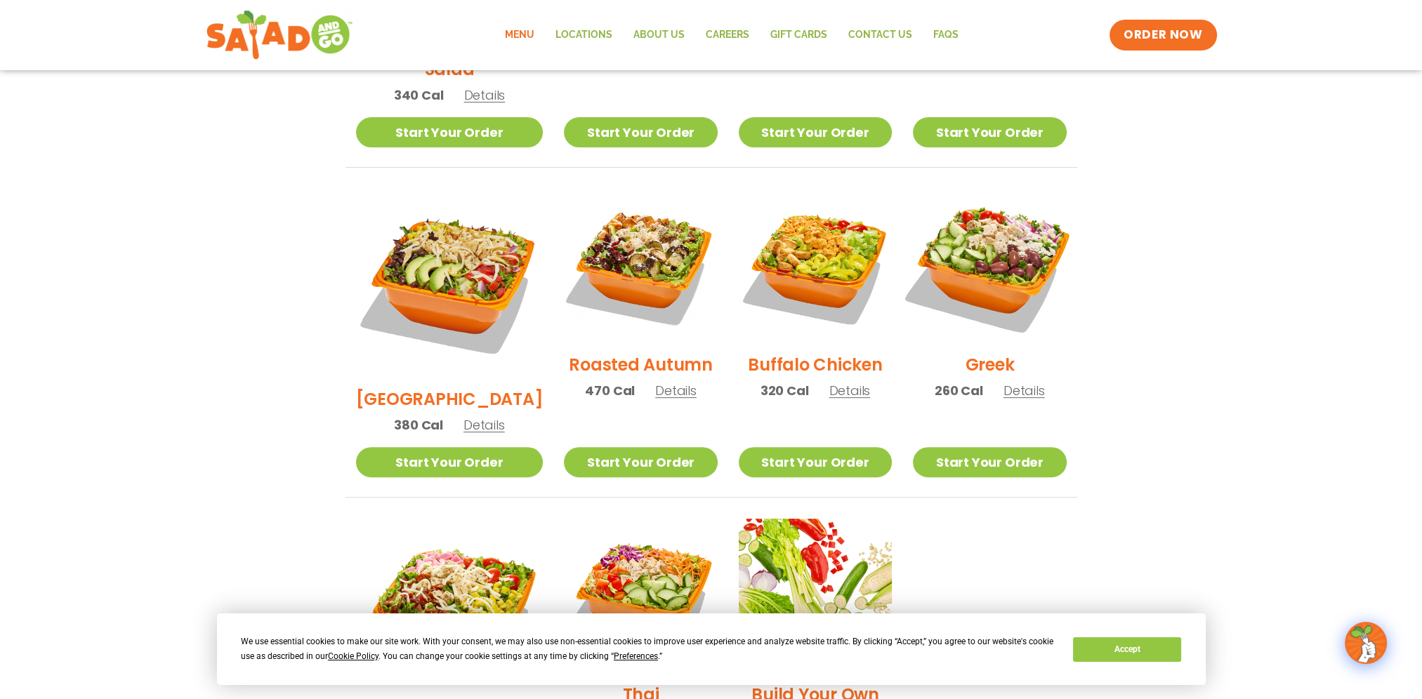  I want to click on div: We use essential cookies to make our site work. With your consent, we may also use non-essential ..., so click(648, 649).